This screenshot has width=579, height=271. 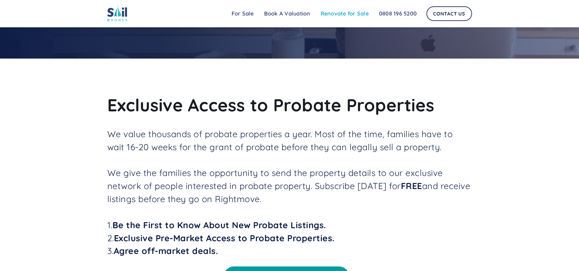 I want to click on strong: Exclusive Access to Probate Properties, so click(x=271, y=105).